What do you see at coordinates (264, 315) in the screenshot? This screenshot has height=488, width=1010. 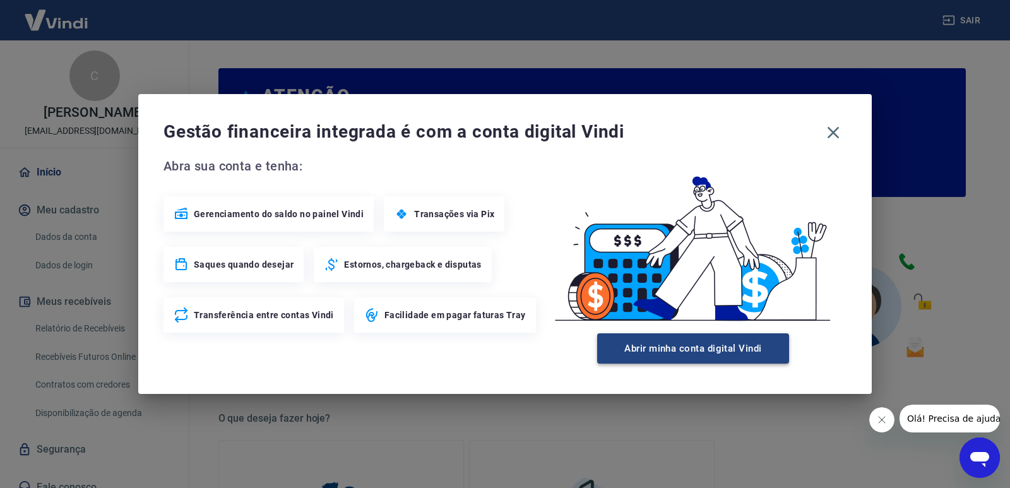 I see `span: Transferência entre contas Vindi` at bounding box center [264, 315].